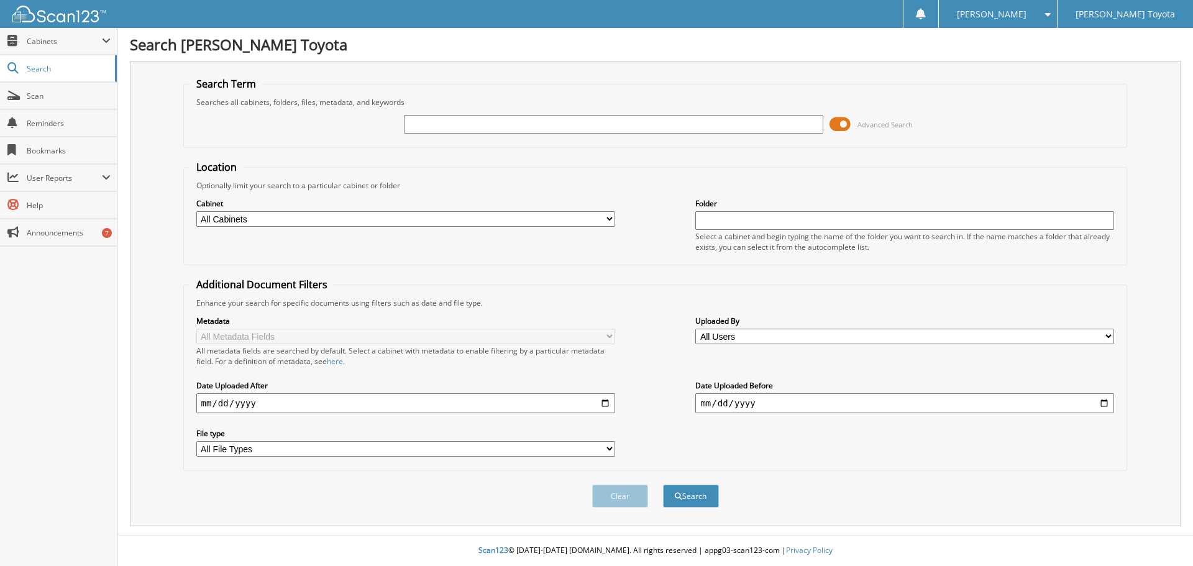 The height and width of the screenshot is (566, 1193). What do you see at coordinates (904, 242) in the screenshot?
I see `div: Select a cabinet and begin typing the name of the folder you want to search in. If the name match...` at bounding box center [904, 242].